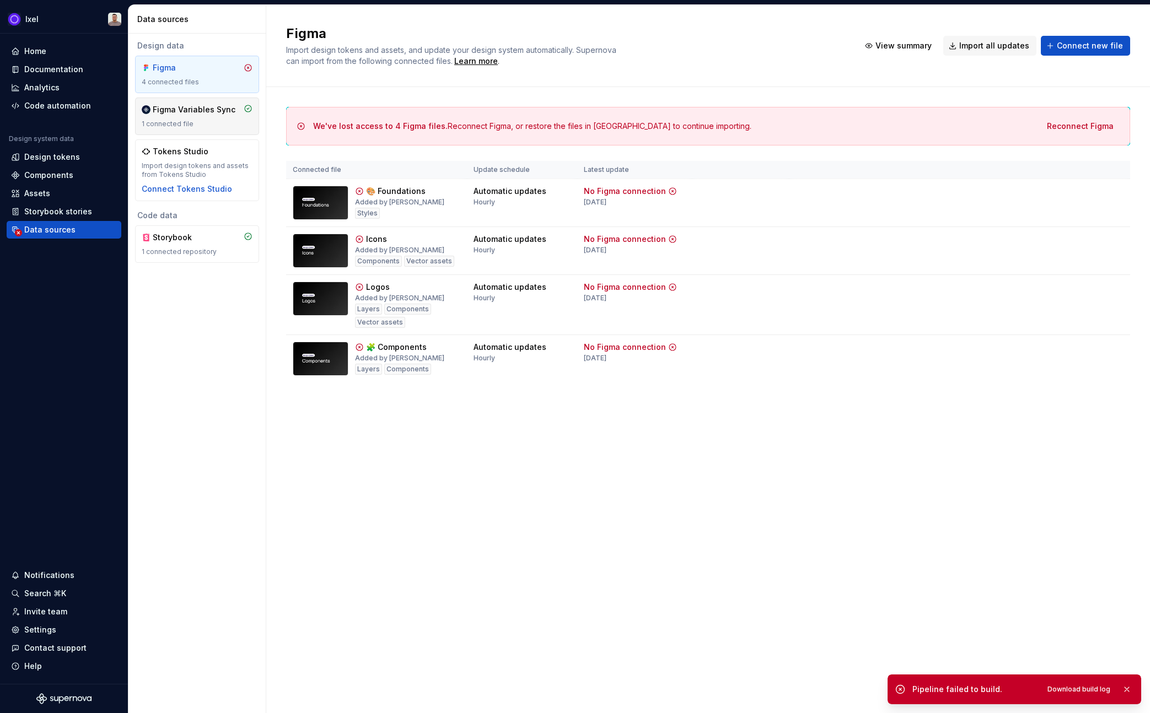 The image size is (1150, 713). Describe the element at coordinates (64, 576) in the screenshot. I see `button: Notifications` at that location.